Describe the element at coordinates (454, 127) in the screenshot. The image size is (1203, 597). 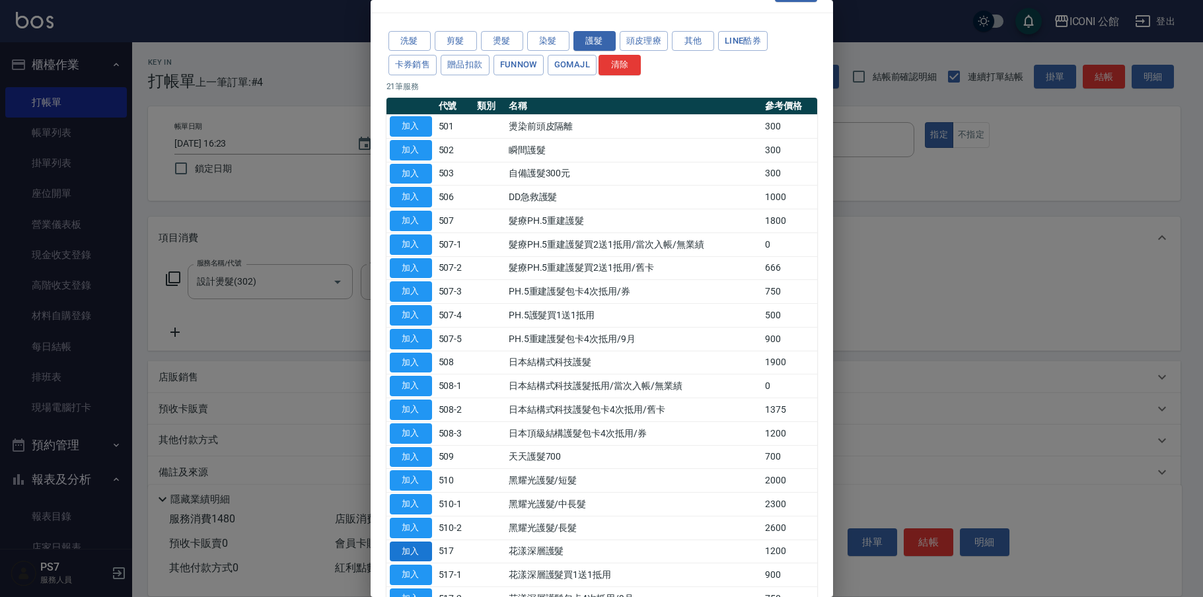
I see `td: 501` at that location.